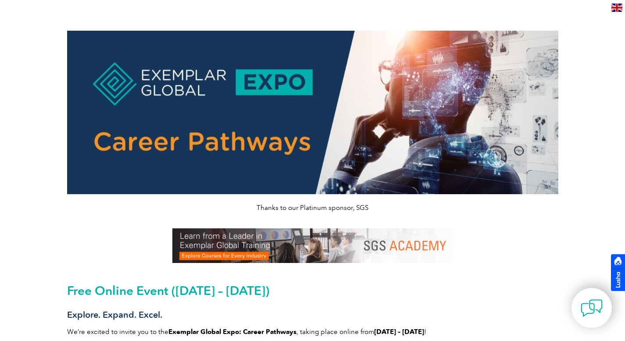  What do you see at coordinates (313, 315) in the screenshot?
I see `h3: Explore. Expand. Excel.` at bounding box center [313, 315].